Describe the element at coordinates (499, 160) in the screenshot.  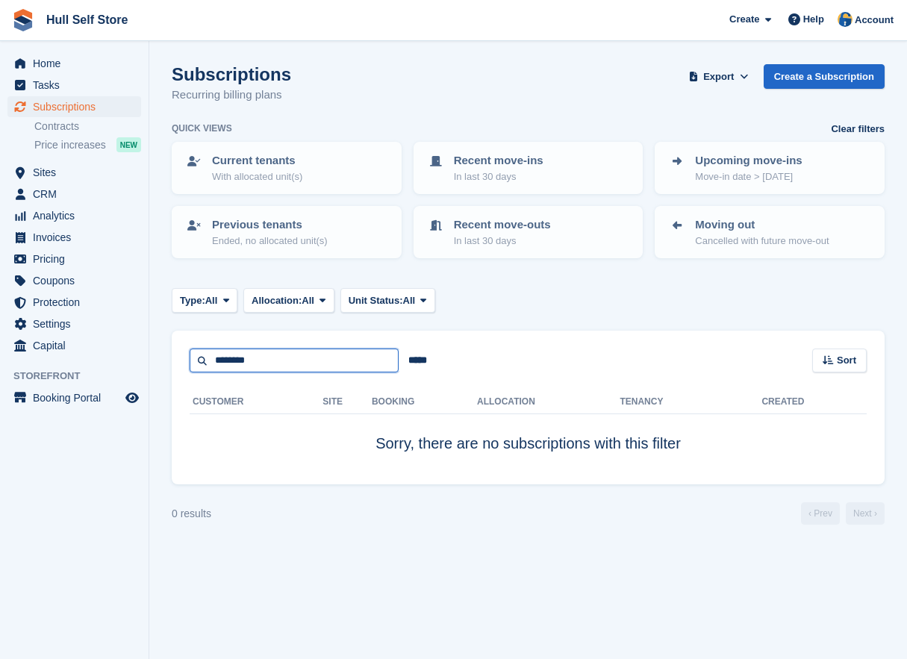
I see `p: Recent move-ins` at that location.